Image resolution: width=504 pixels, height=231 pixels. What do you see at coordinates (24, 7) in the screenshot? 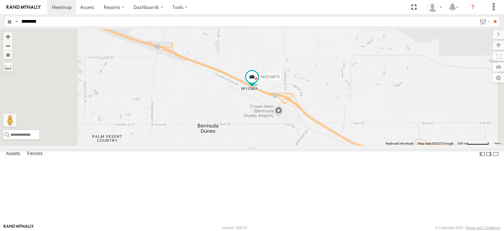
I see `img: rand-logo.svg` at bounding box center [24, 7].